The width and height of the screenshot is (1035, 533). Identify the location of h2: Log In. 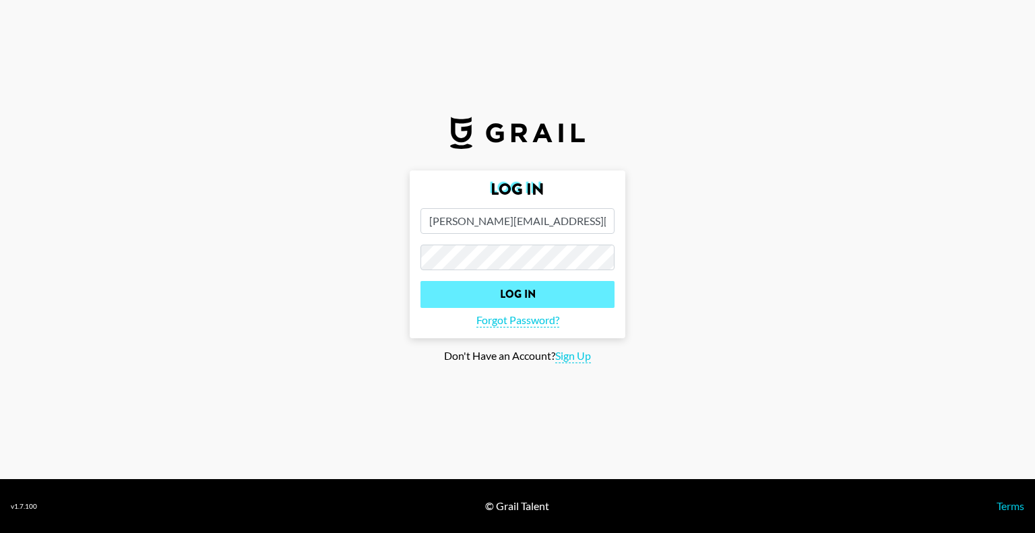
(517, 189).